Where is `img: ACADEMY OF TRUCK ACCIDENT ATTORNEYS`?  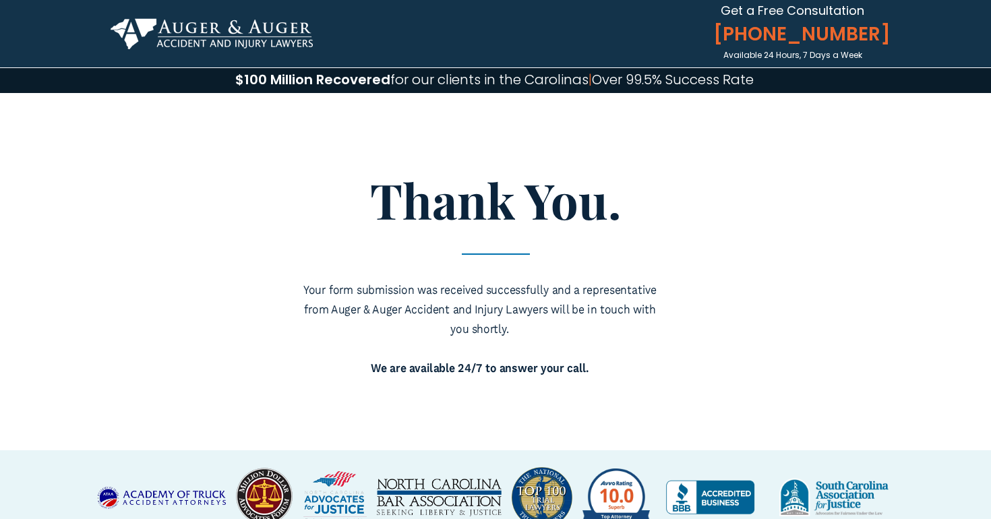
img: ACADEMY OF TRUCK ACCIDENT ATTORNEYS is located at coordinates (161, 498).